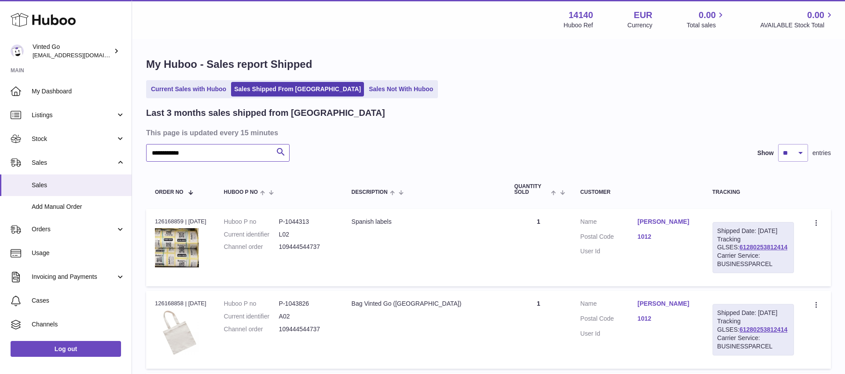 This screenshot has width=845, height=374. I want to click on span: Invoicing and Payments, so click(74, 276).